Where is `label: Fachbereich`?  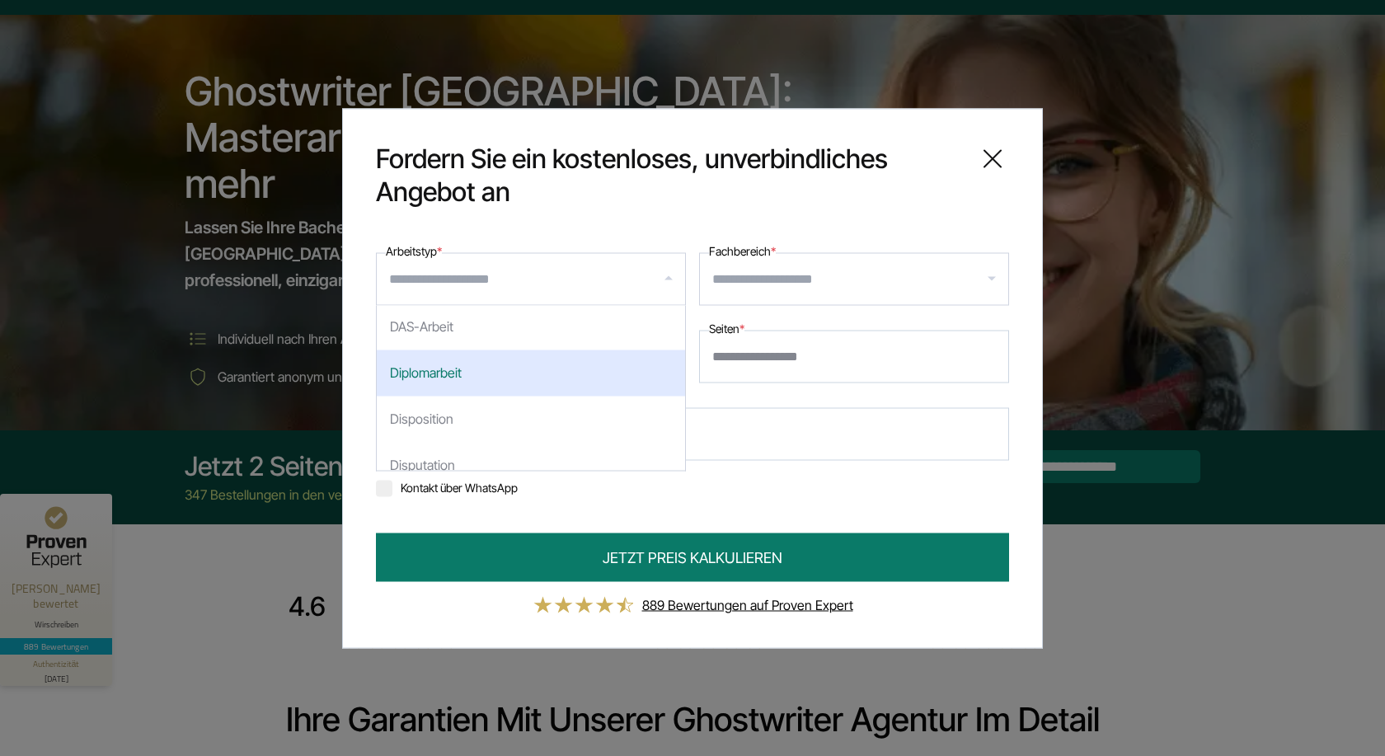 label: Fachbereich is located at coordinates (742, 251).